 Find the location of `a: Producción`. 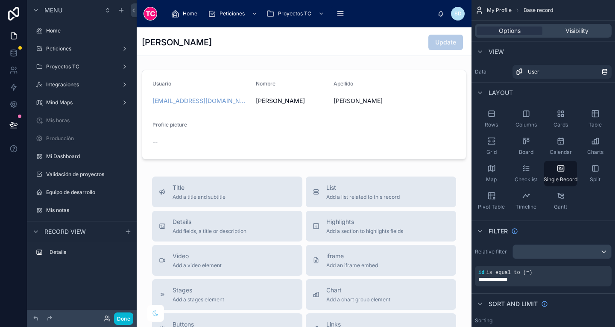

a: Producción is located at coordinates (82, 138).